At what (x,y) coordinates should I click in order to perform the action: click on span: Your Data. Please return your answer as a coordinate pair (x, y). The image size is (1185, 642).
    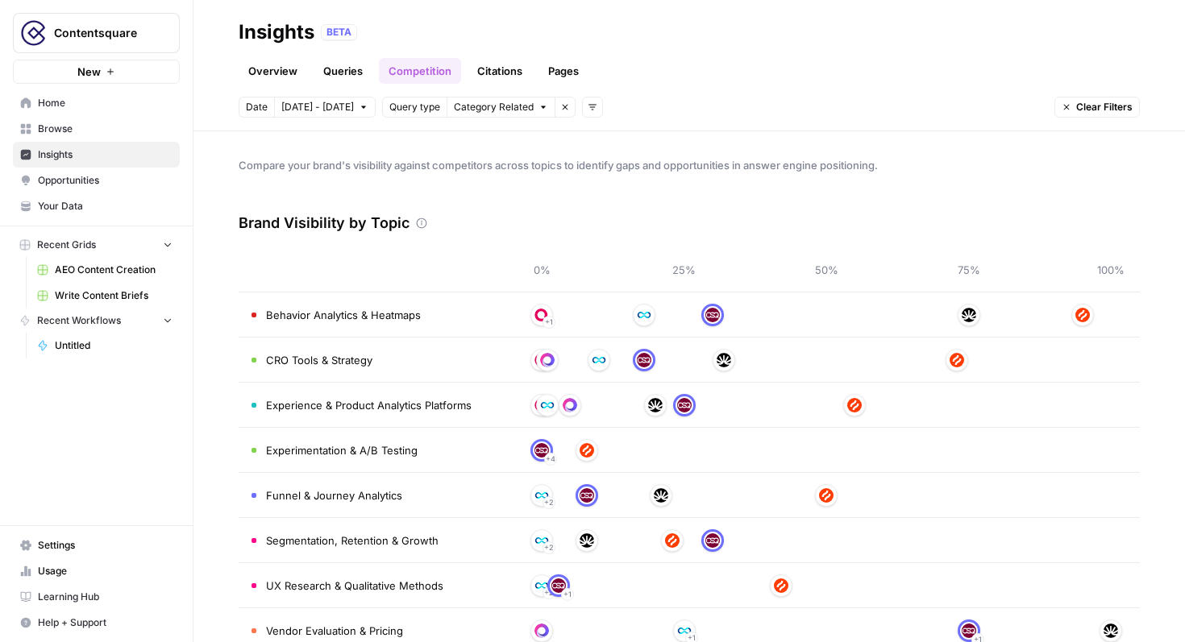
    Looking at the image, I should click on (105, 206).